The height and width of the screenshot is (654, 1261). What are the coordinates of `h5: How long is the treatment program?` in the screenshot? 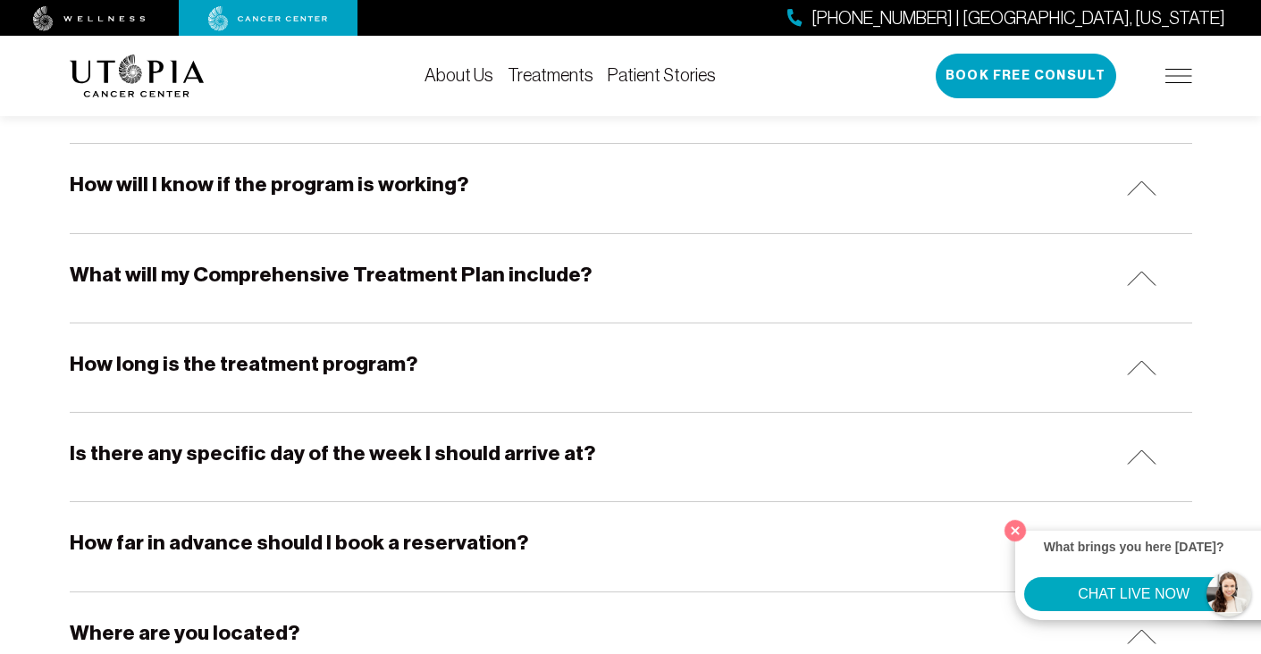 It's located at (243, 364).